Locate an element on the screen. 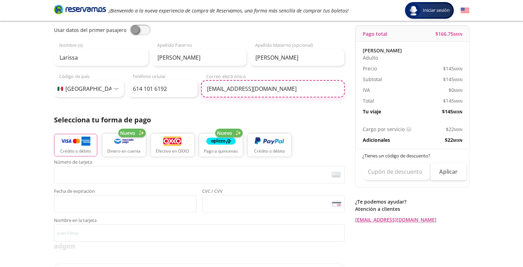 The width and height of the screenshot is (523, 267). p: Adicionales is located at coordinates (377, 140).